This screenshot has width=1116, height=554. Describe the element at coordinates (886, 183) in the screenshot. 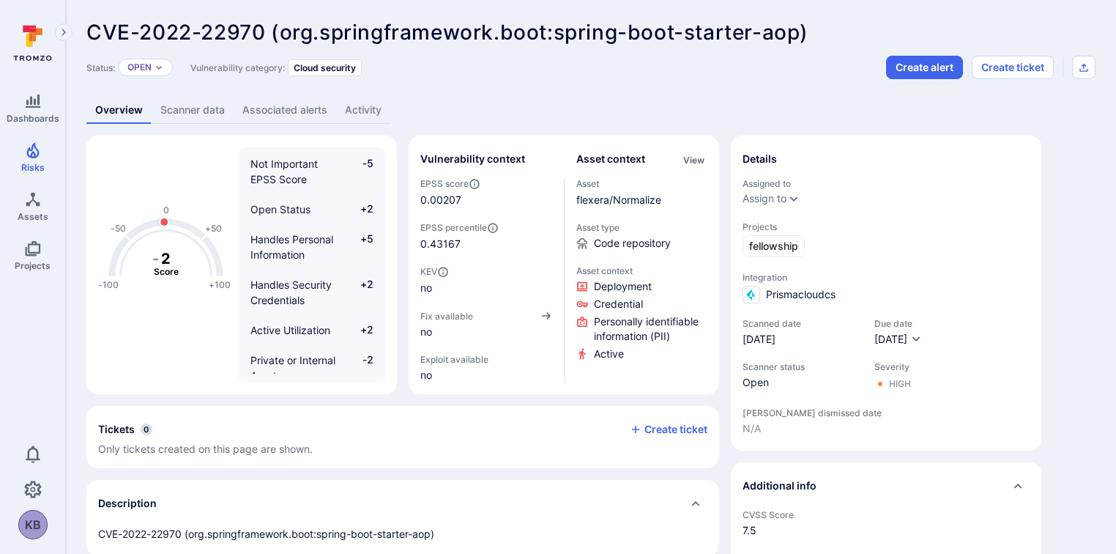

I see `span: Assigned to` at that location.